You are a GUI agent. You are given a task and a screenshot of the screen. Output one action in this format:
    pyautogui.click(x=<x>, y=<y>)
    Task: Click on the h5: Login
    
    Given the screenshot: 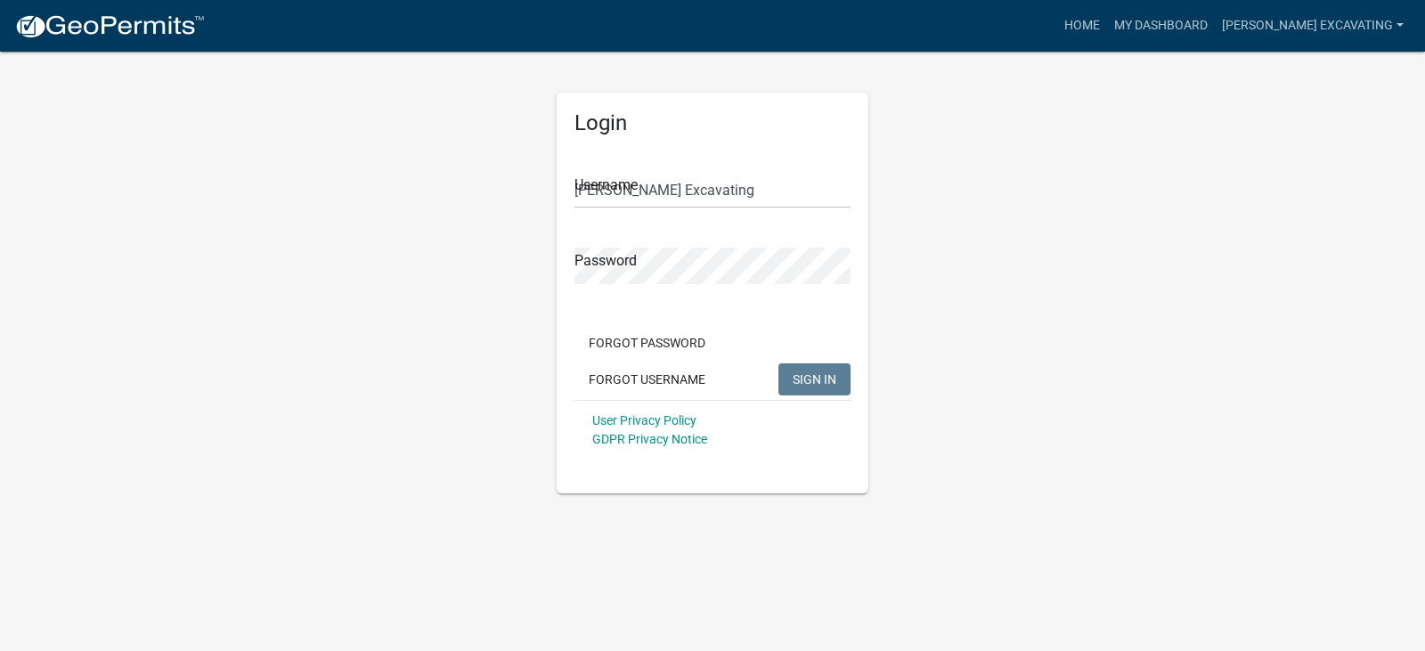 What is the action you would take?
    pyautogui.click(x=712, y=123)
    